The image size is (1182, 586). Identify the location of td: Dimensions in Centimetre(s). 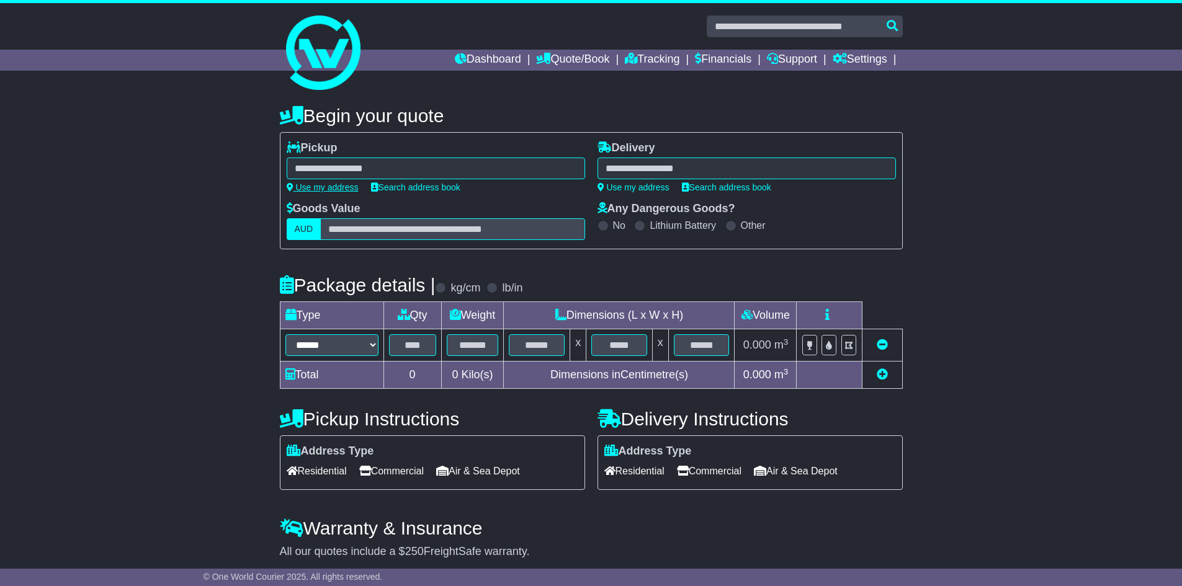
(619, 375).